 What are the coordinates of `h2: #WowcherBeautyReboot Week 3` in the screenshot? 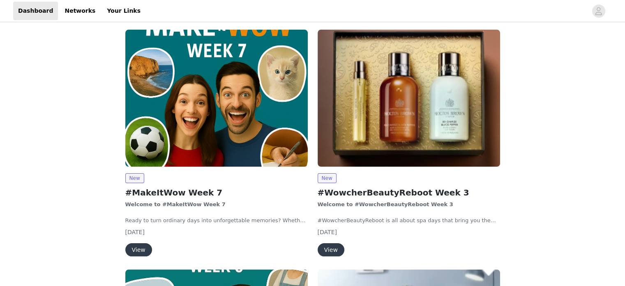 It's located at (409, 192).